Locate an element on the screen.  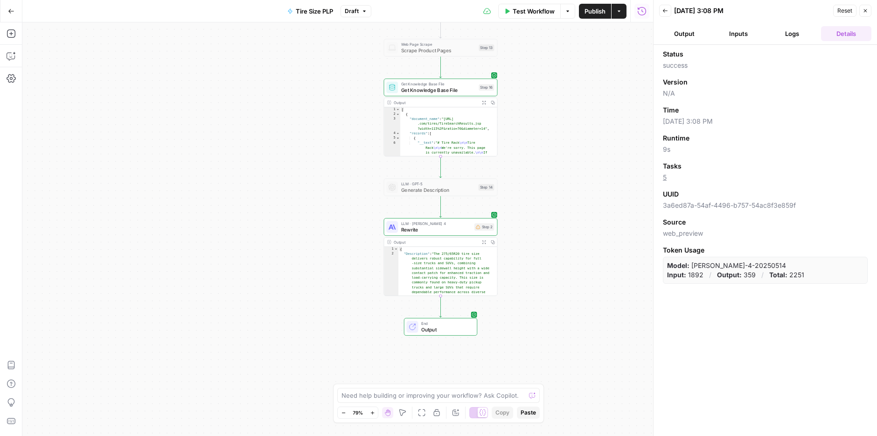
strong: Total: is located at coordinates (778, 274).